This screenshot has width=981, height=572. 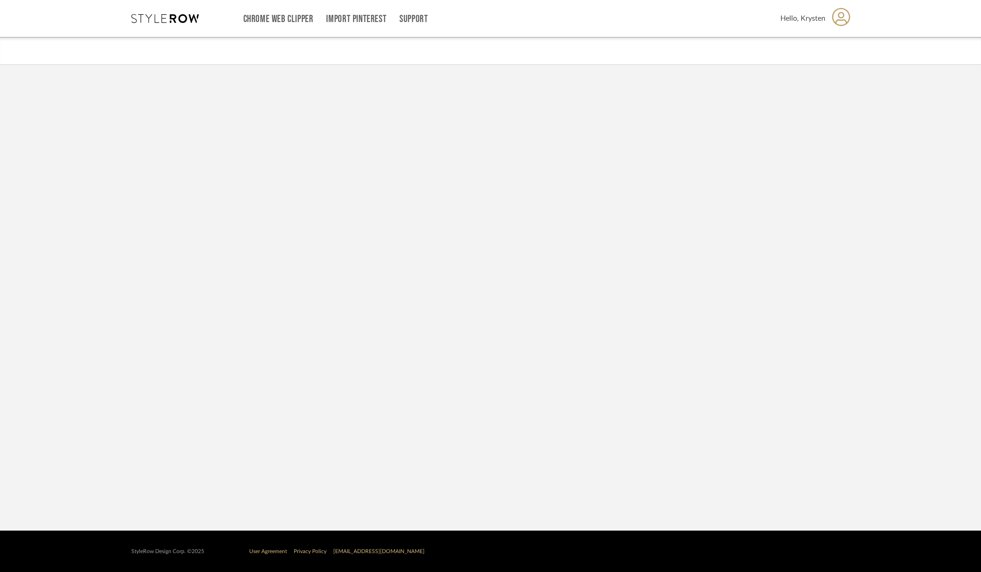 What do you see at coordinates (413, 19) in the screenshot?
I see `a: Support` at bounding box center [413, 19].